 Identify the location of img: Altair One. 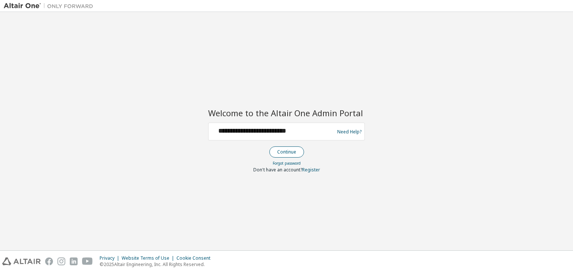
(50, 6).